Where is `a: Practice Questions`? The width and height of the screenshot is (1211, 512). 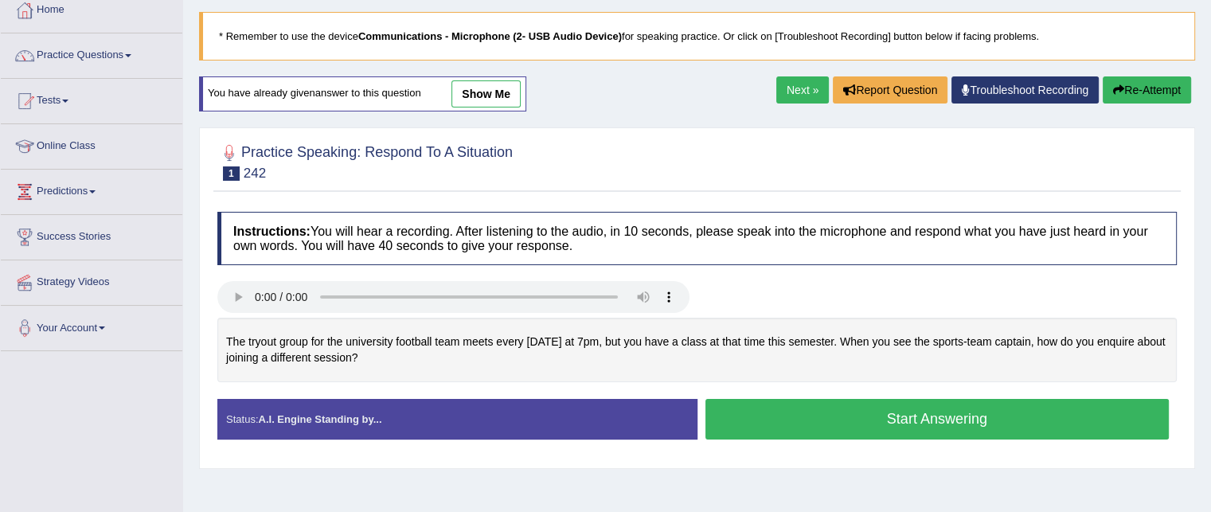
a: Practice Questions is located at coordinates (92, 53).